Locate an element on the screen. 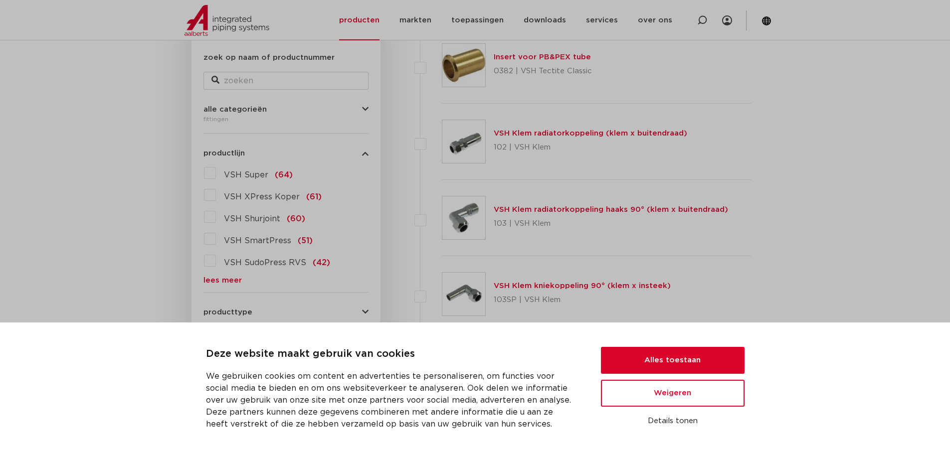  p: 102 | VSH Klem is located at coordinates (591, 148).